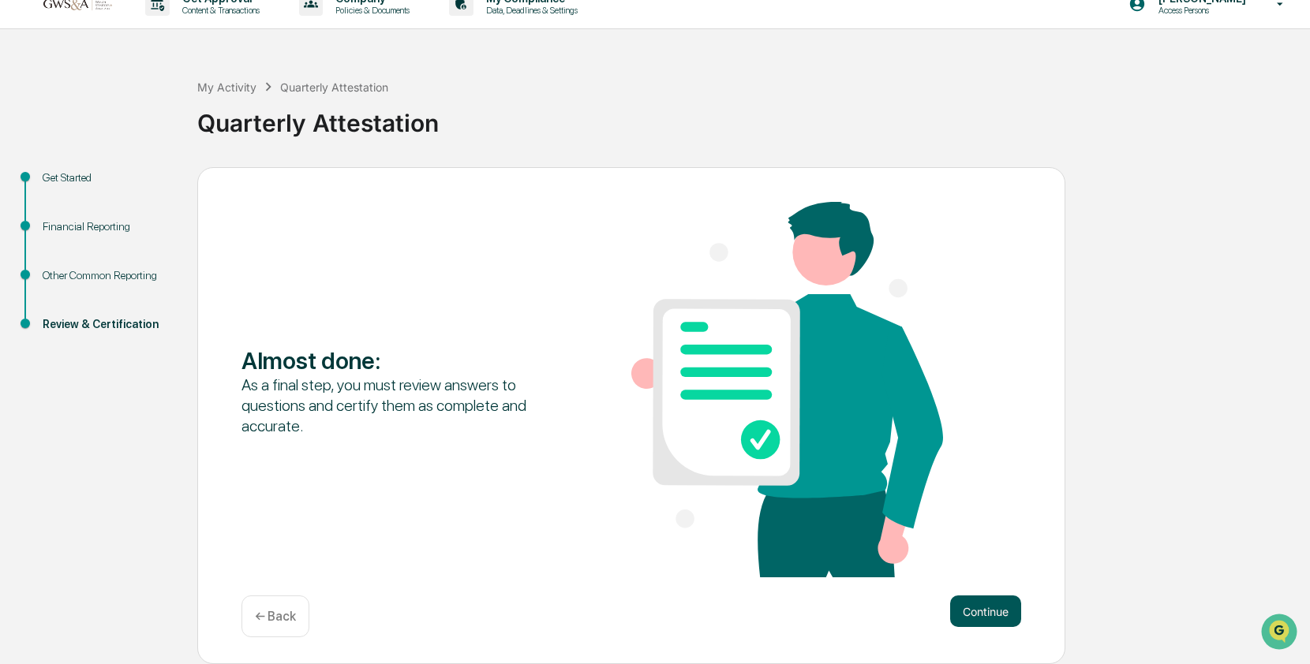 The width and height of the screenshot is (1310, 664). Describe the element at coordinates (278, 135) in the screenshot. I see `button: Start new chat` at that location.